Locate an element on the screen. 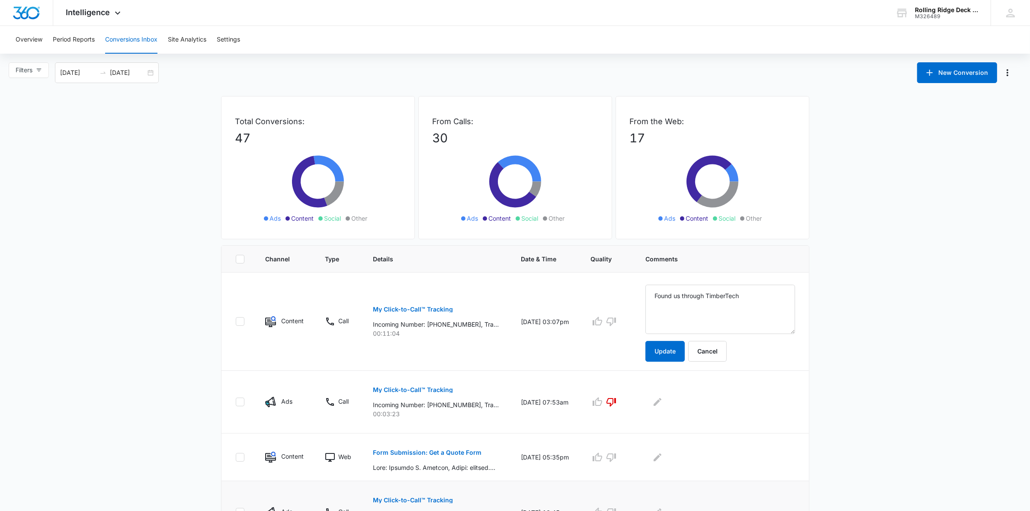 This screenshot has width=1030, height=511. div: account id is located at coordinates (947, 16).